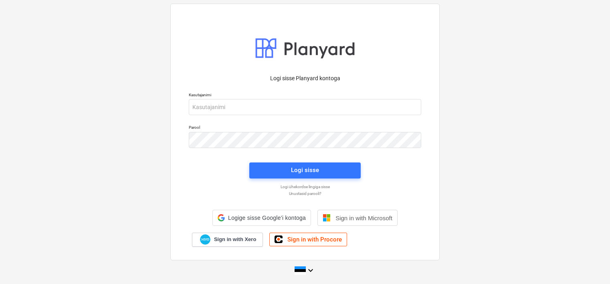 The width and height of the screenshot is (610, 284). Describe the element at coordinates (311, 270) in the screenshot. I see `i: keyboard_arrow_down` at that location.